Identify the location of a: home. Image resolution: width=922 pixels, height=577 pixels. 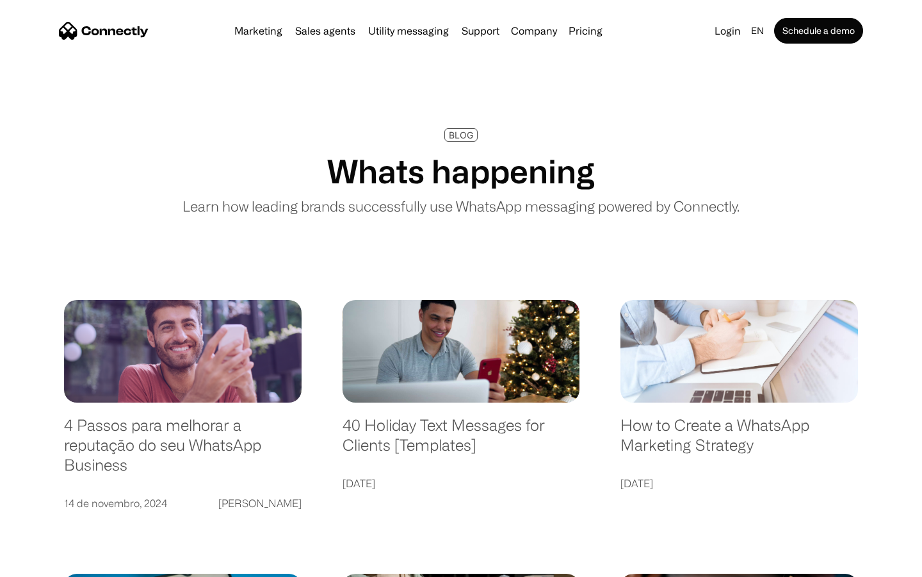
(104, 31).